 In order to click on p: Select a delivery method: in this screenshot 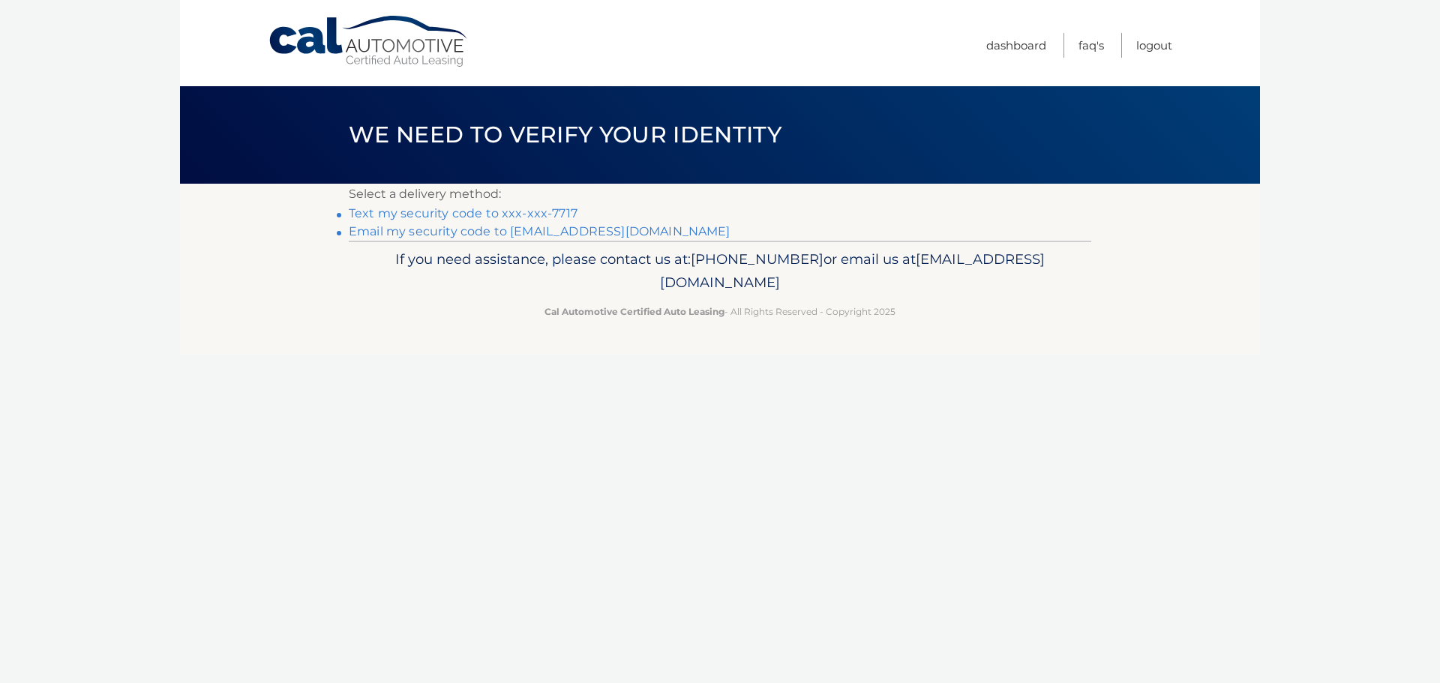, I will do `click(720, 194)`.